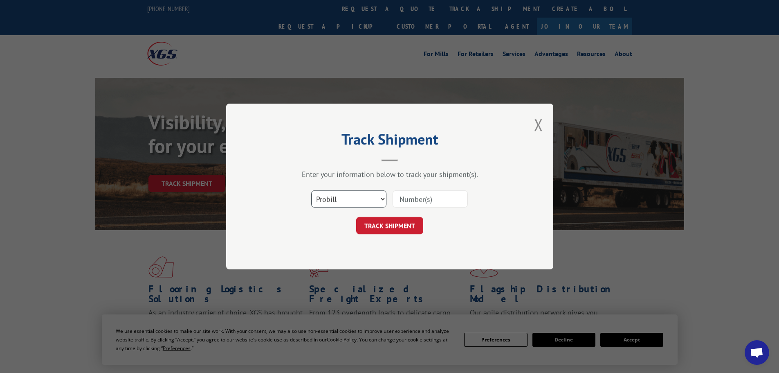 The width and height of the screenshot is (779, 373). Describe the element at coordinates (757, 352) in the screenshot. I see `a: Open chat` at that location.